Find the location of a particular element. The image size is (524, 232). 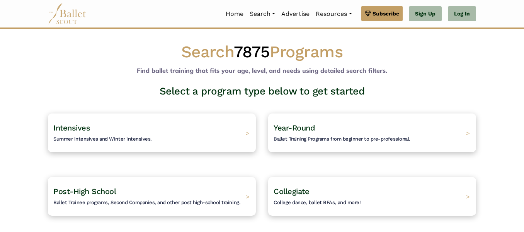

a: Post-High SchoolBallet Trainee programs, Second Companies, and other post high-school training. > is located at coordinates (152, 196).